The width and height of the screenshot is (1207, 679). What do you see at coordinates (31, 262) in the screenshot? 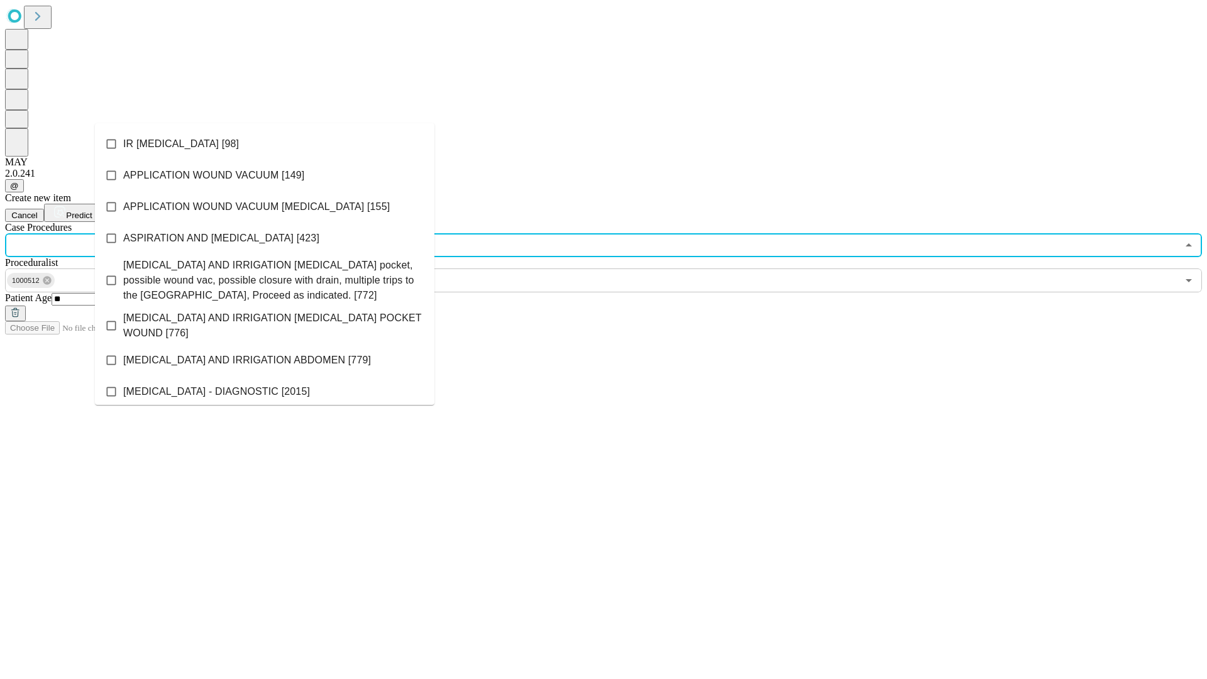
I see `span: Proceduralist` at bounding box center [31, 262].